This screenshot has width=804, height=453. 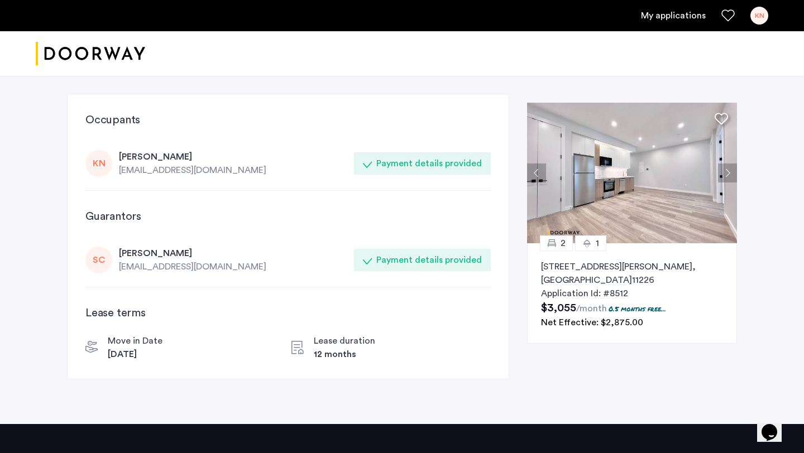 I want to click on a: Cazamio logo, so click(x=90, y=54).